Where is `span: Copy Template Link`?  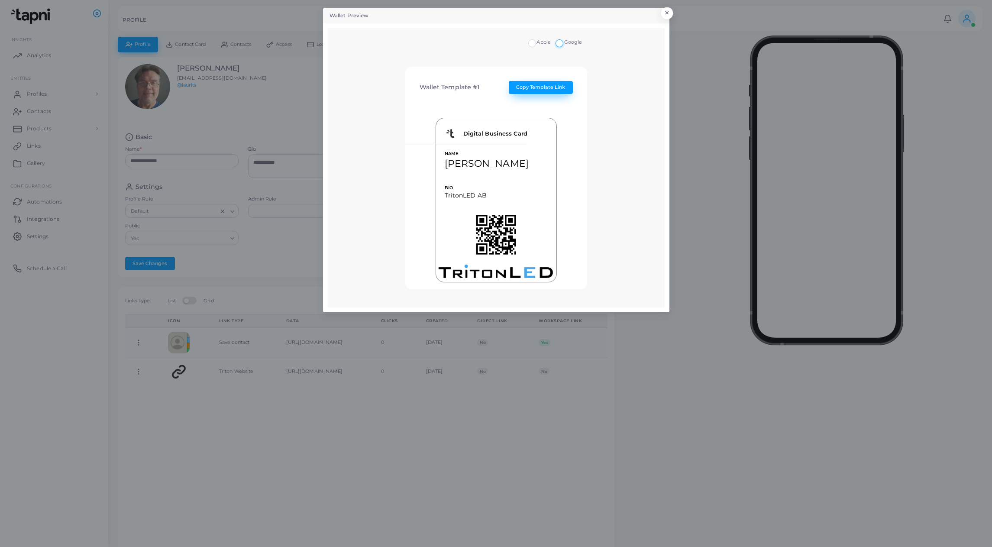 span: Copy Template Link is located at coordinates (541, 87).